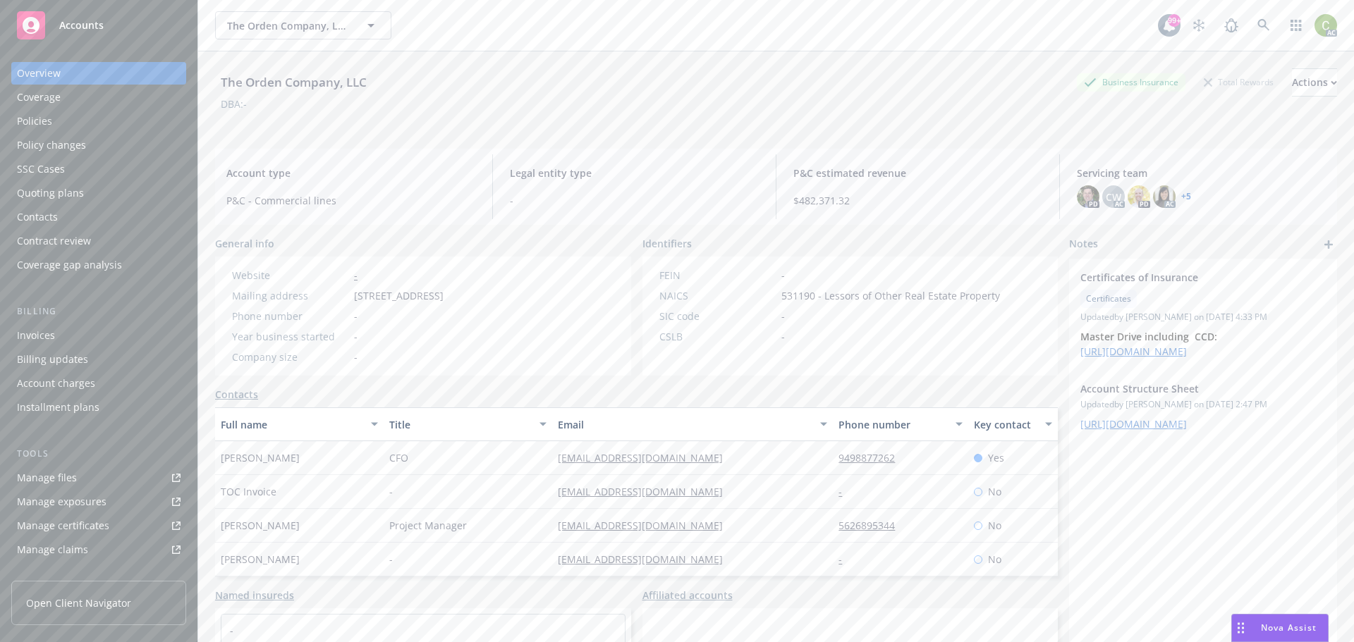  Describe the element at coordinates (36, 336) in the screenshot. I see `div: Invoices` at that location.